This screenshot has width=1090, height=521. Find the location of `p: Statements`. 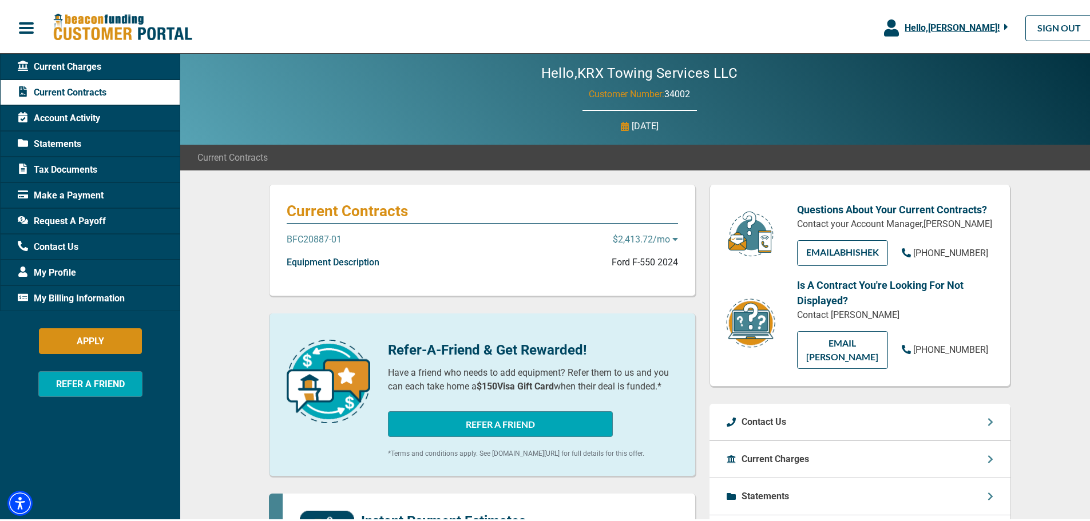

p: Statements is located at coordinates (765, 494).